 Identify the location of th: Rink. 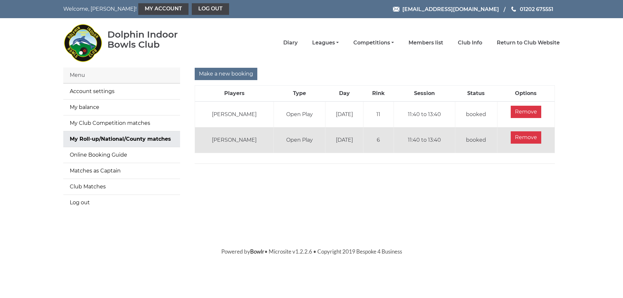
(378, 94).